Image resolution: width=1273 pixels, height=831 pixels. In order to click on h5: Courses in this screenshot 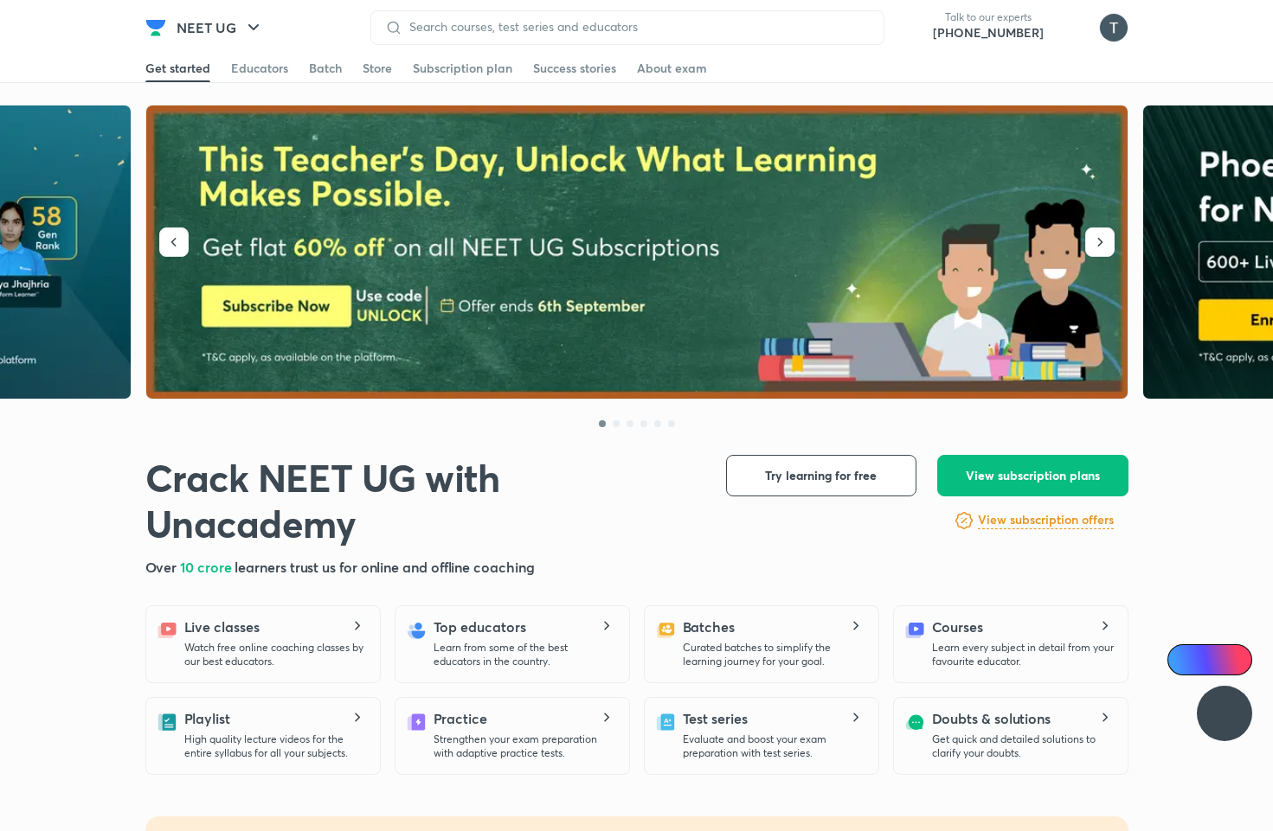, I will do `click(957, 627)`.